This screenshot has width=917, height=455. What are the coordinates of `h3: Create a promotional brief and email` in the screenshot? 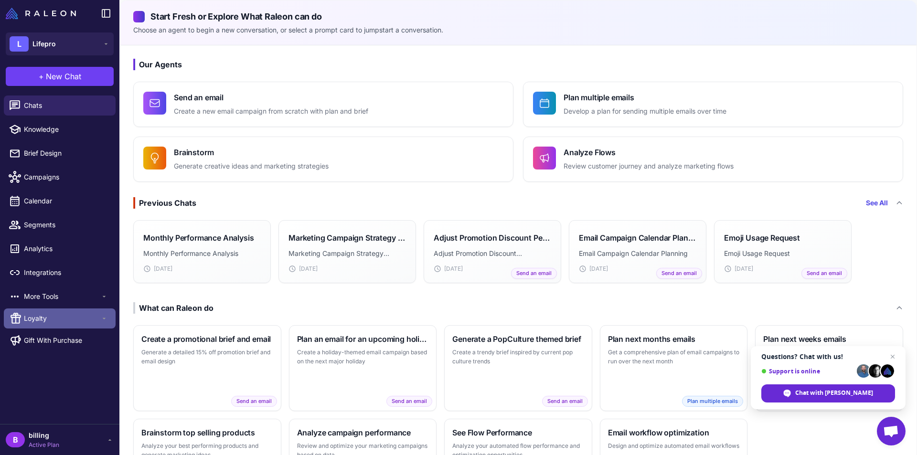 It's located at (207, 339).